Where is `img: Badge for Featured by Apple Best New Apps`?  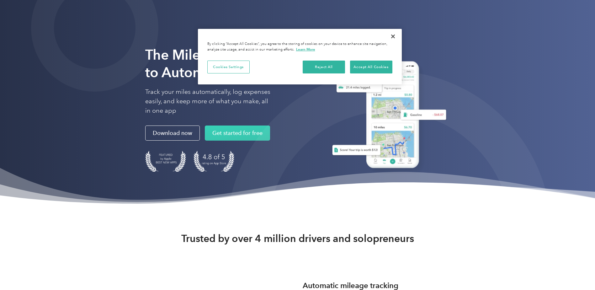 img: Badge for Featured by Apple Best New Apps is located at coordinates (166, 161).